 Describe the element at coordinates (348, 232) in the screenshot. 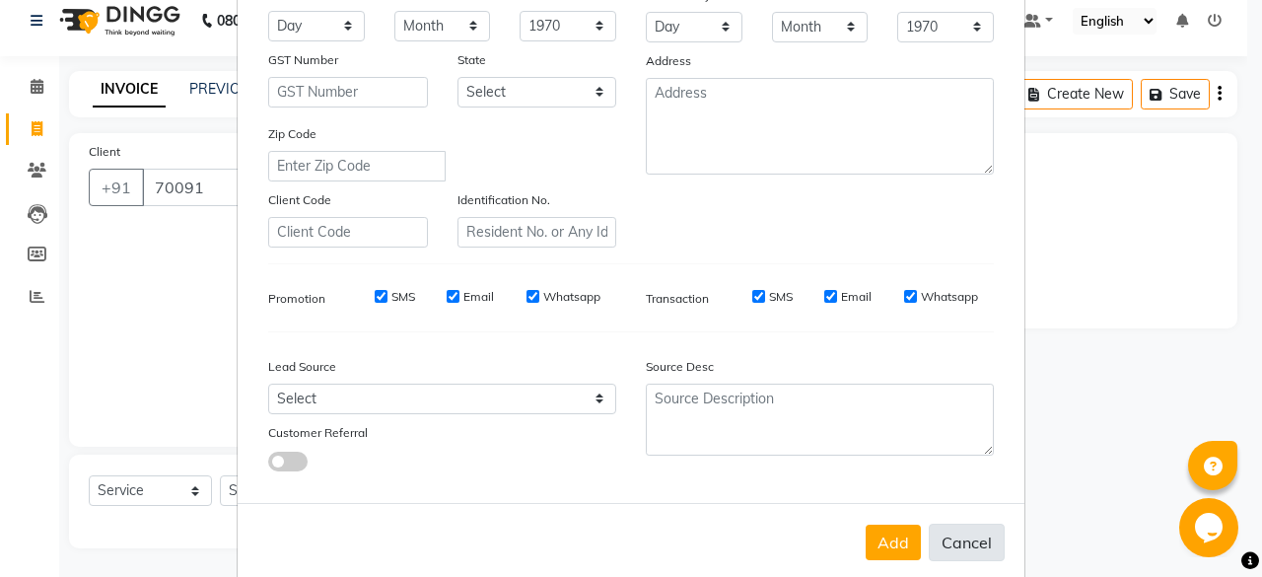

I see `input: Client Code` at that location.